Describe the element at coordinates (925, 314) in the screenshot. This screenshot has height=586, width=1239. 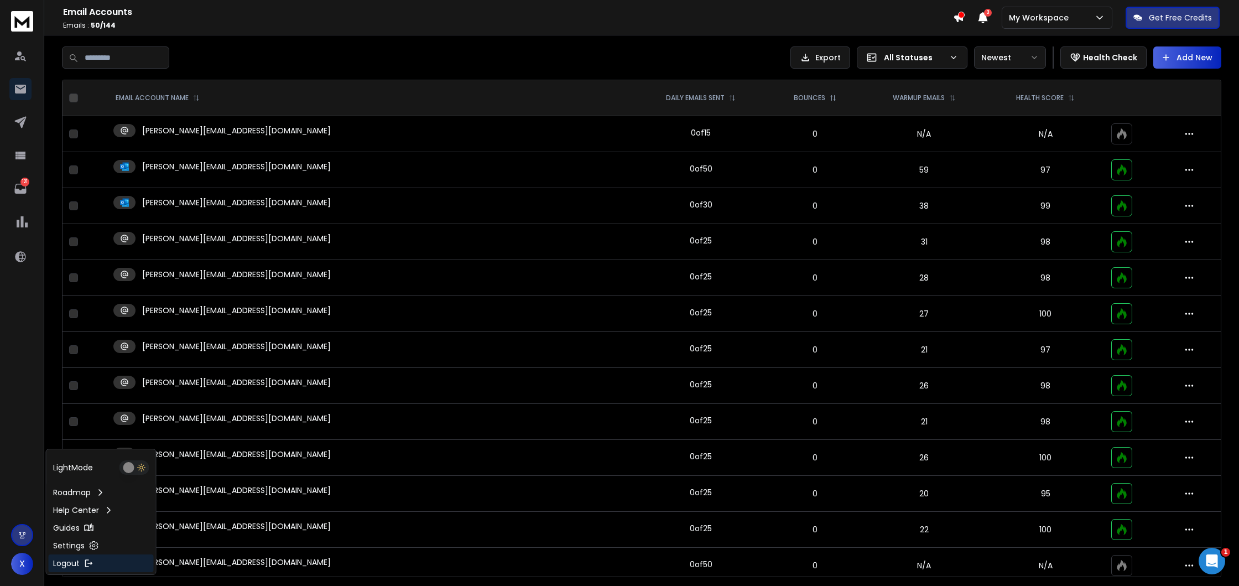
I see `td: 27` at that location.